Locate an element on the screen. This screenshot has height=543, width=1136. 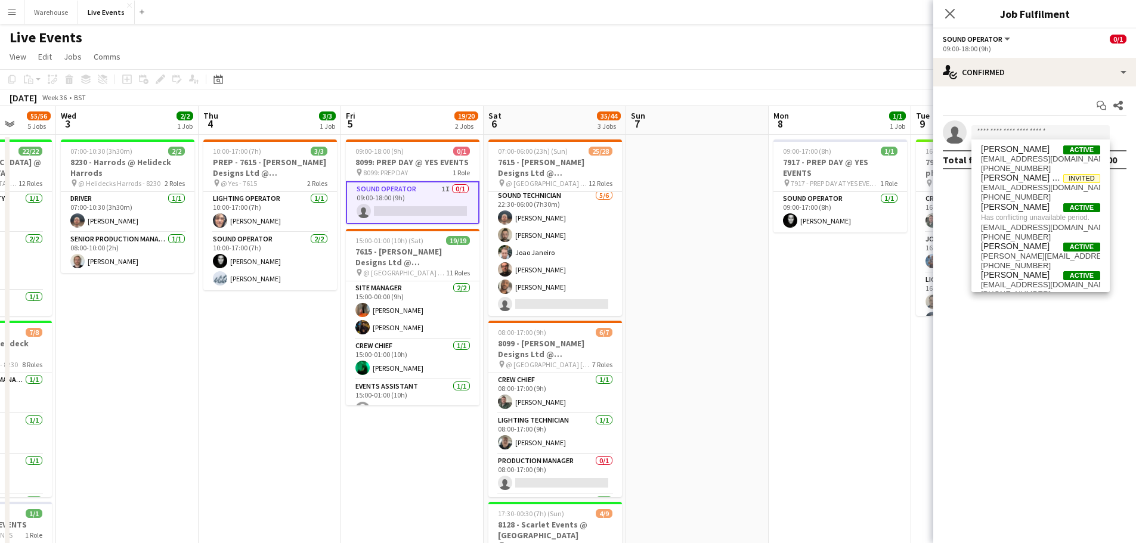
span: dillanakers@gmail.com is located at coordinates (1041, 228).